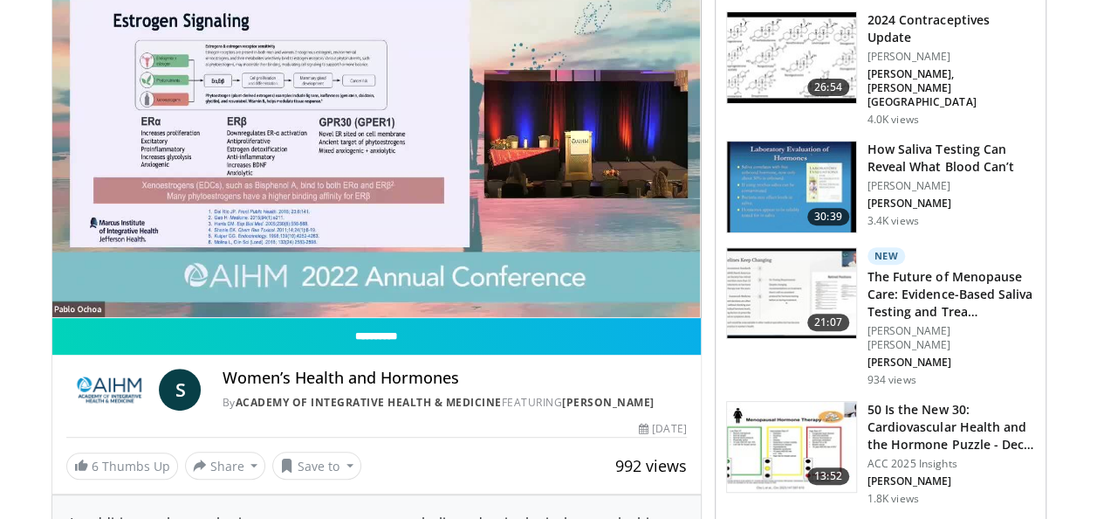  I want to click on img: 63accea6-b0e0-4c2a-943b-dbf2e08e0487.150x105_q85_crop-smart_upscale.jpg, so click(792, 187).